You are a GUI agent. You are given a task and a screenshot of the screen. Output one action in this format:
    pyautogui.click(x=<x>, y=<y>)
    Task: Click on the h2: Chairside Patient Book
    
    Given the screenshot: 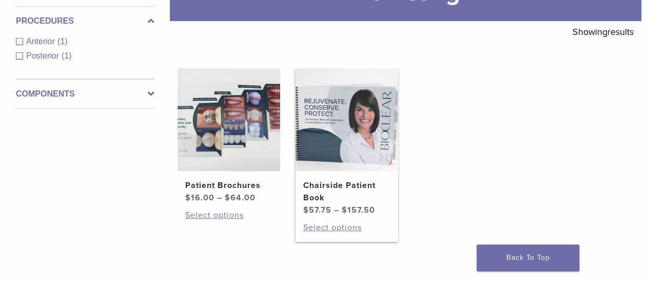 What is the action you would take?
    pyautogui.click(x=347, y=191)
    